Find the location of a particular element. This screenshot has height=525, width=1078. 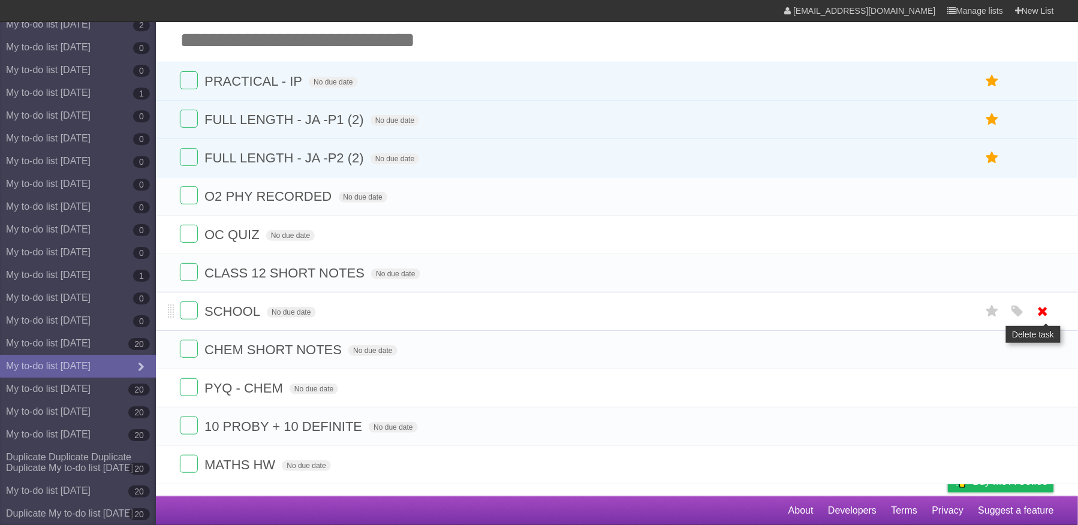

a: Privacy is located at coordinates (947, 511).